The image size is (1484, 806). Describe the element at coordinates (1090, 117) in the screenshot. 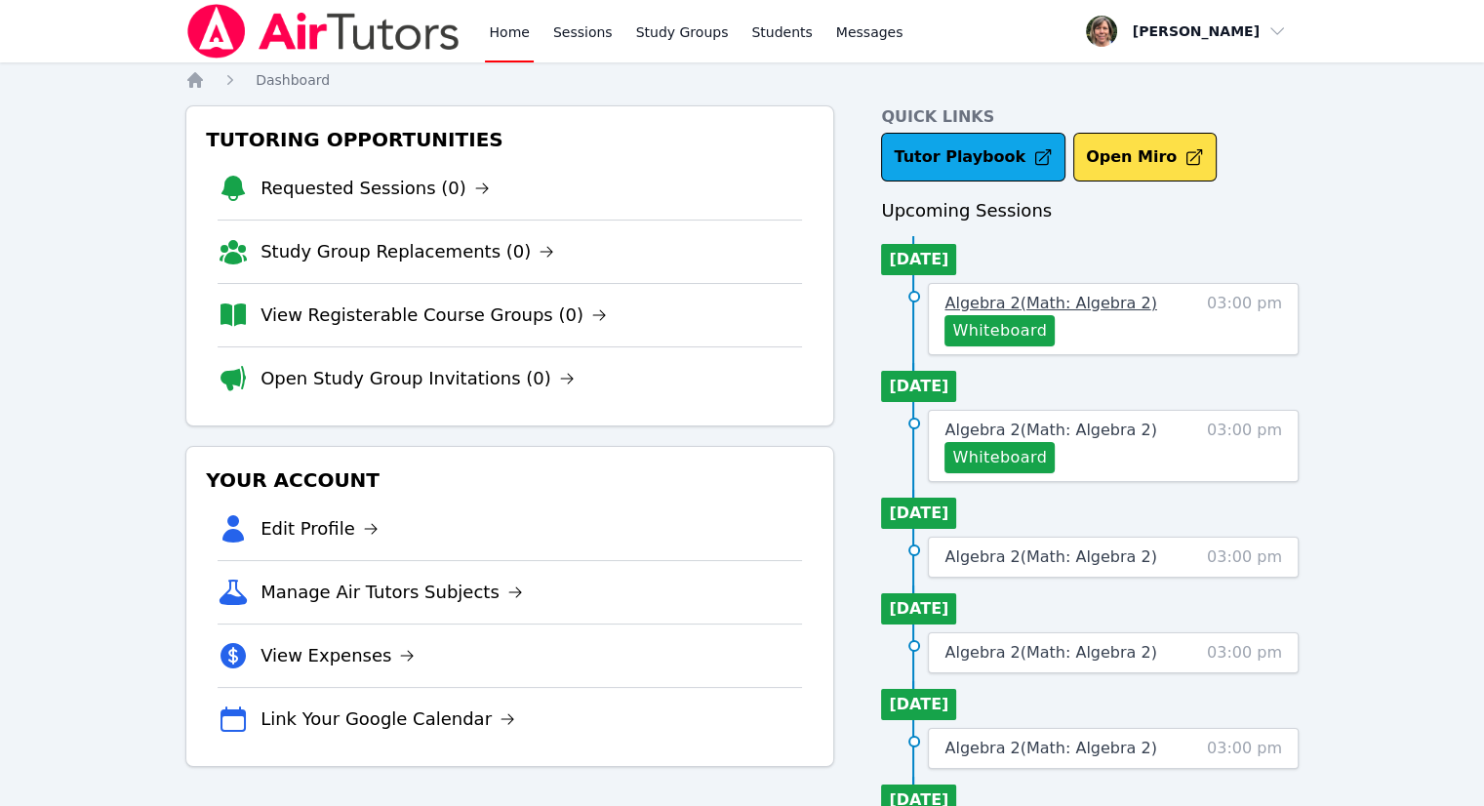

I see `h4: Quick Links` at that location.